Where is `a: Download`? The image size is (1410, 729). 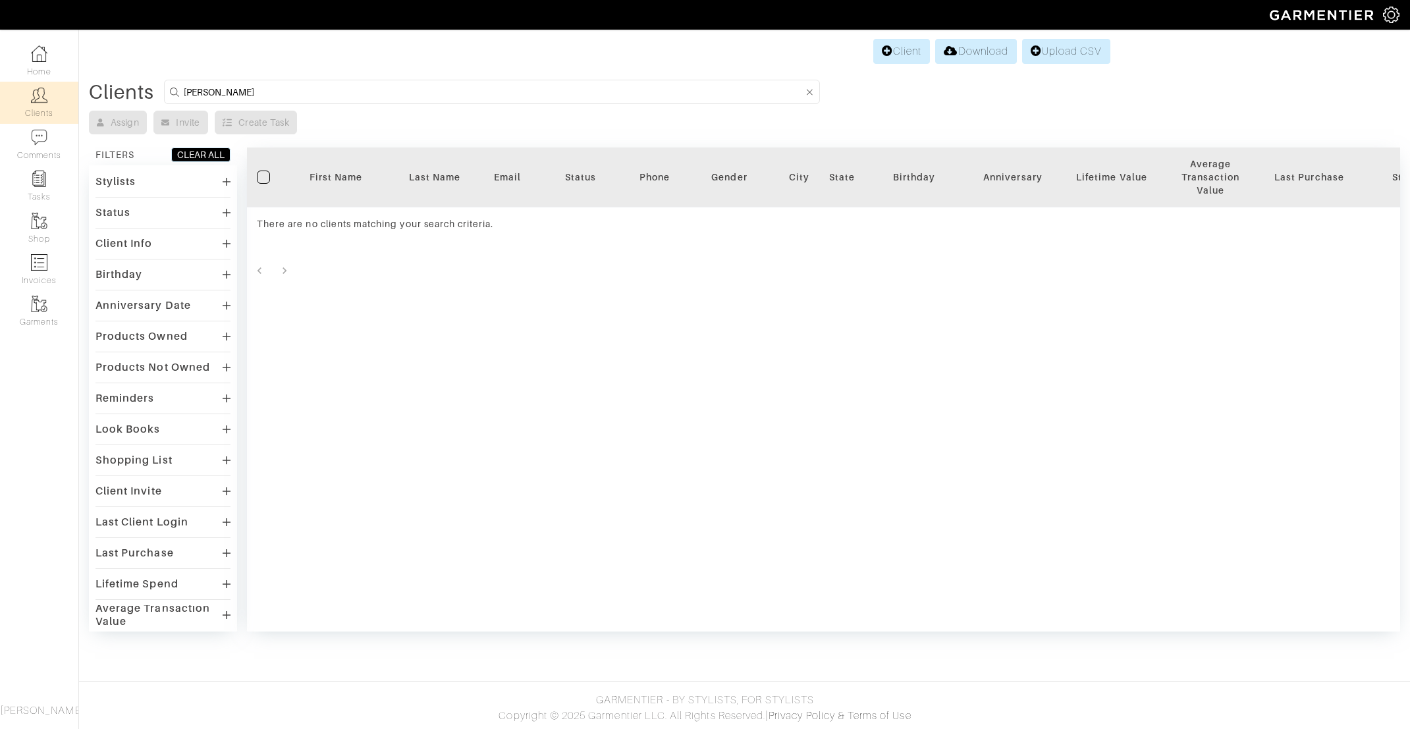
a: Download is located at coordinates (975, 51).